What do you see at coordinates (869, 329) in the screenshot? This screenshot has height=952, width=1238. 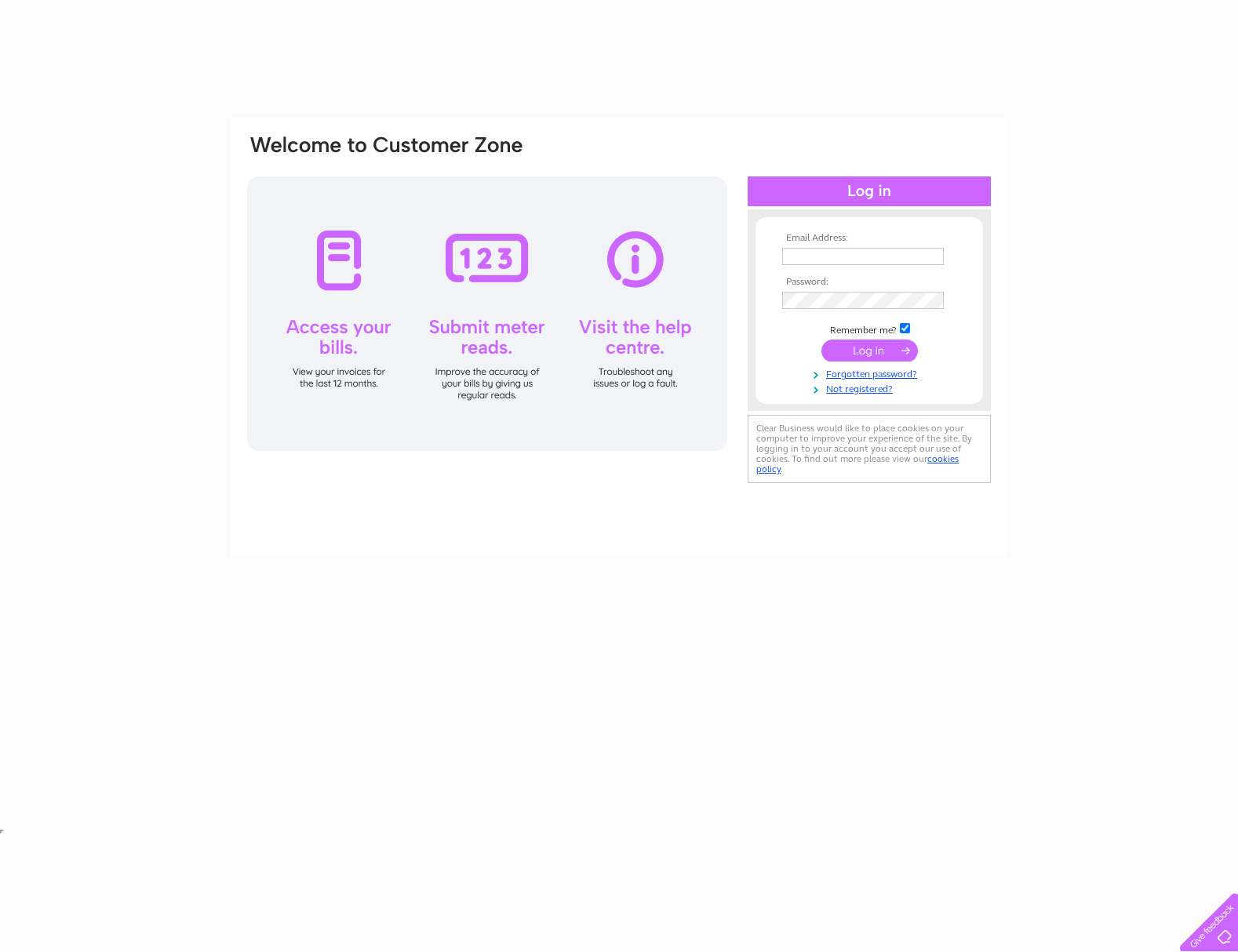 I see `td: Remember me?` at bounding box center [869, 329].